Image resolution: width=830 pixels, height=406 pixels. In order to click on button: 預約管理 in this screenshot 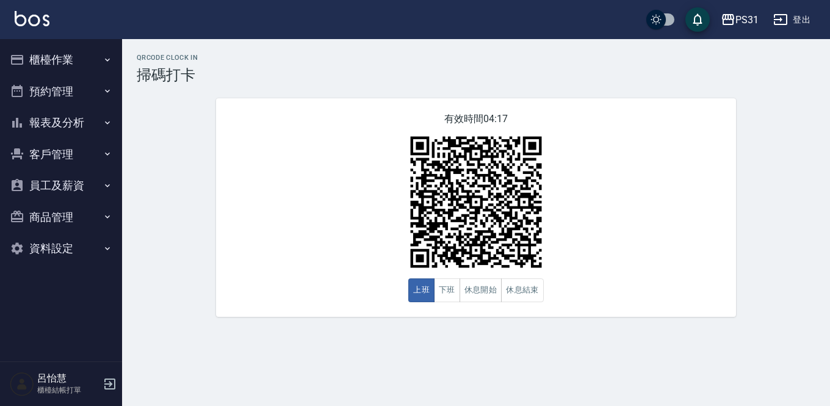, I will do `click(61, 92)`.